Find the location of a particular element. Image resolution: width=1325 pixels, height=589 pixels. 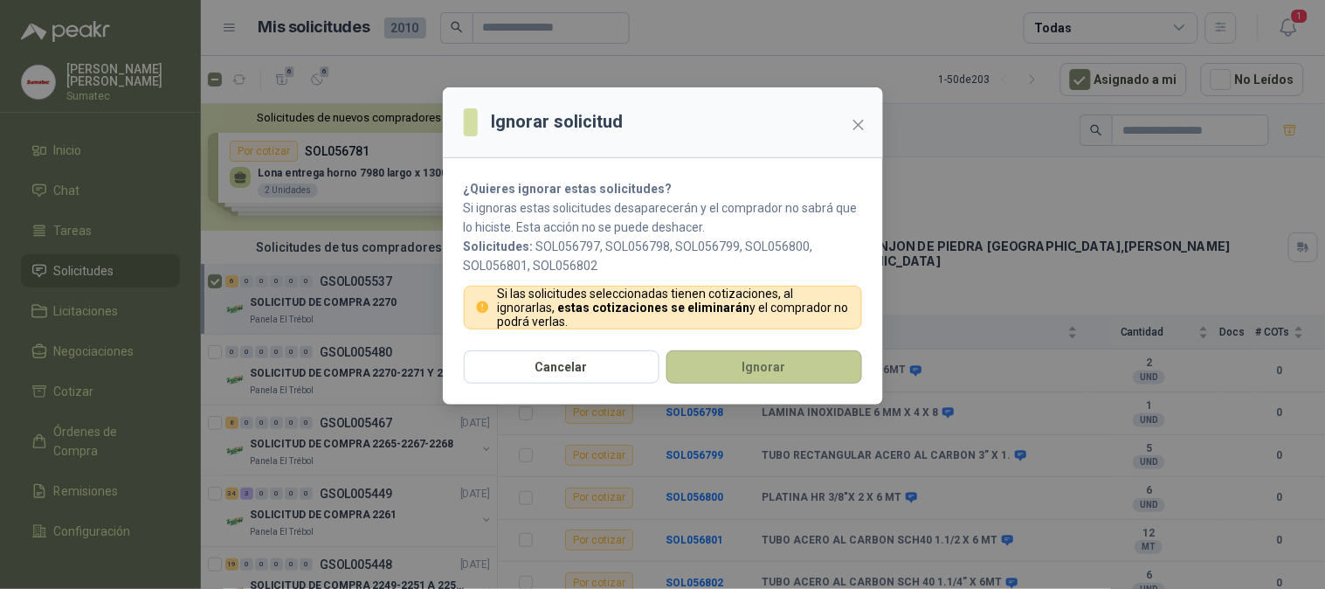

strong: estas cotizaciones se eliminarán is located at coordinates (654, 308).